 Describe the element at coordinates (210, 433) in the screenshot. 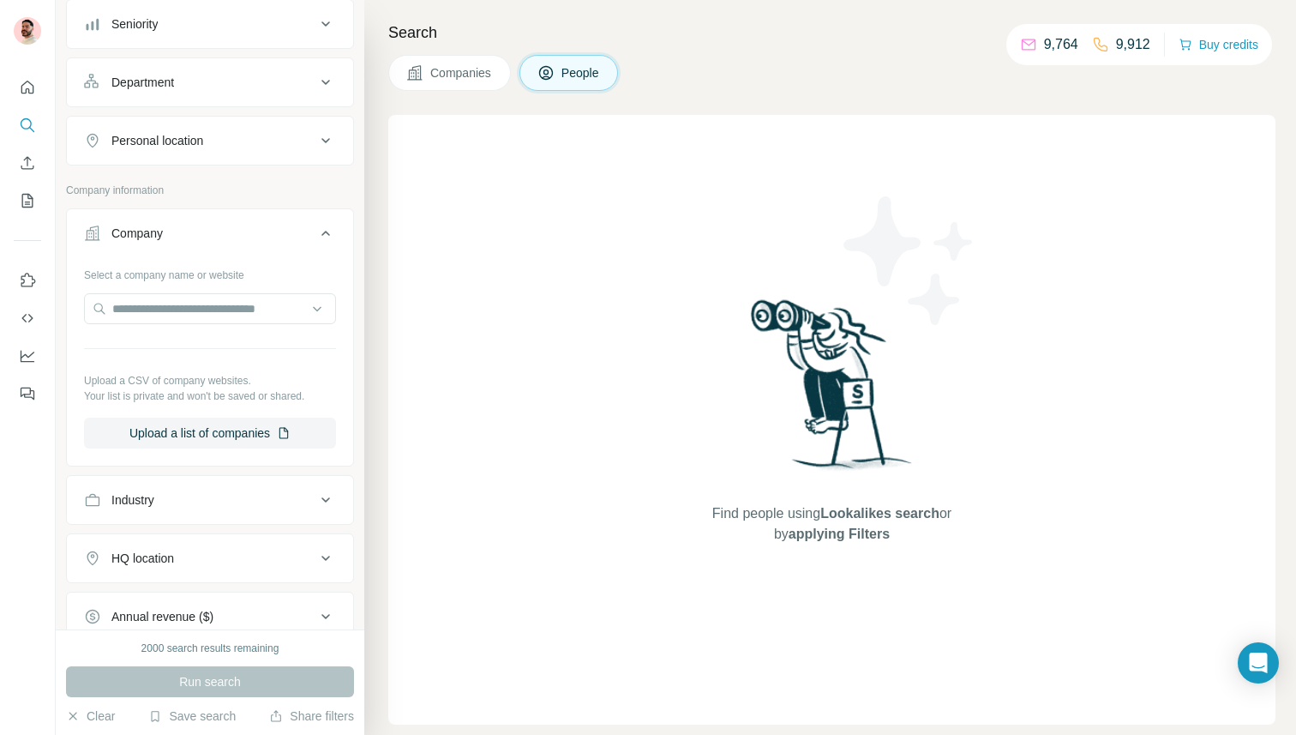

I see `button: Upload a list of companies` at that location.